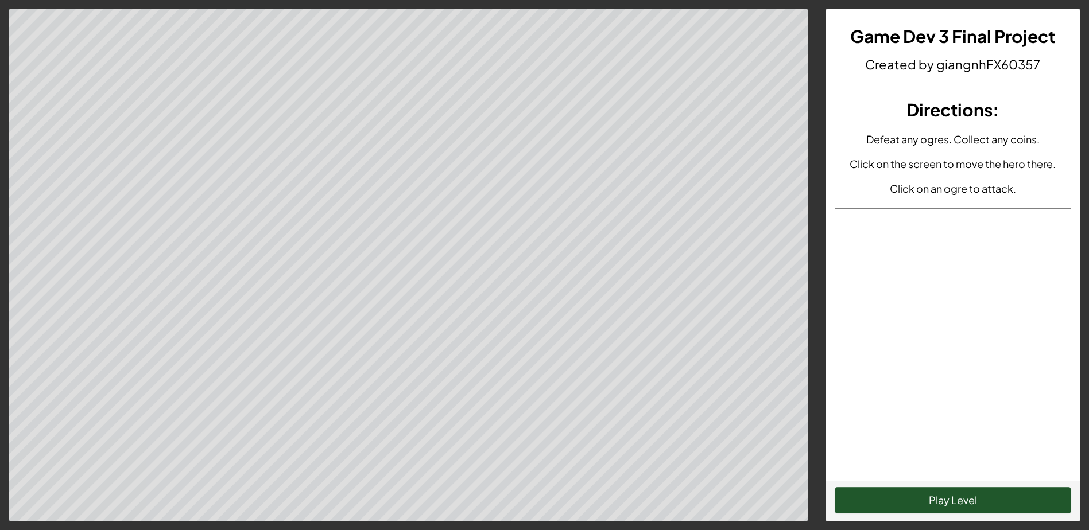 The image size is (1089, 530). Describe the element at coordinates (953, 139) in the screenshot. I see `p: Defeat any ogres. Collect any coins.` at that location.